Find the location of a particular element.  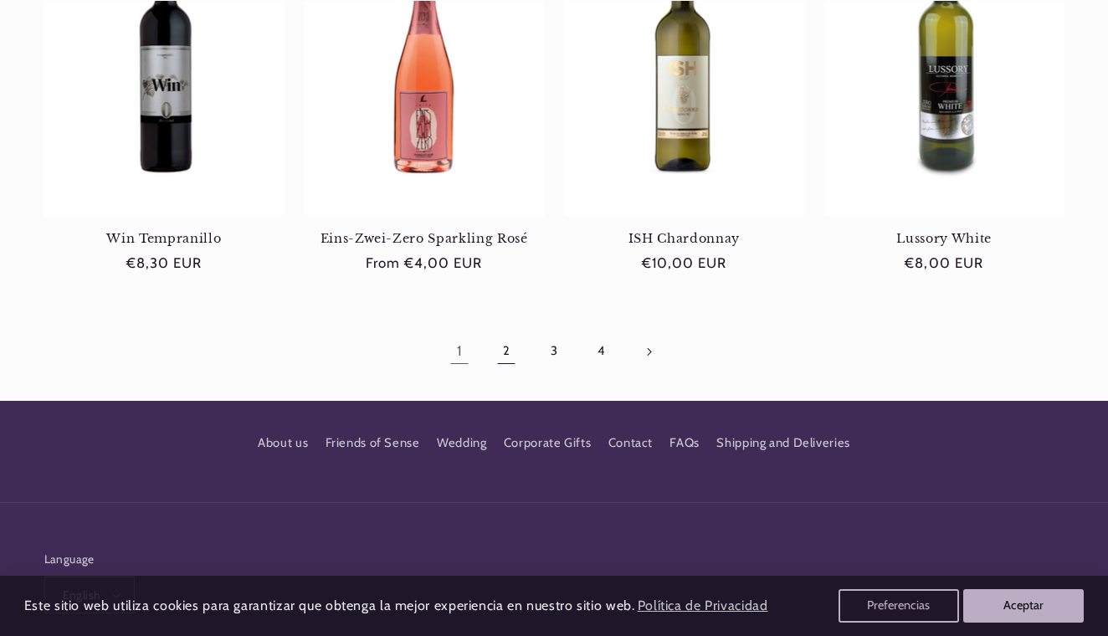

a: FAQs is located at coordinates (685, 443).